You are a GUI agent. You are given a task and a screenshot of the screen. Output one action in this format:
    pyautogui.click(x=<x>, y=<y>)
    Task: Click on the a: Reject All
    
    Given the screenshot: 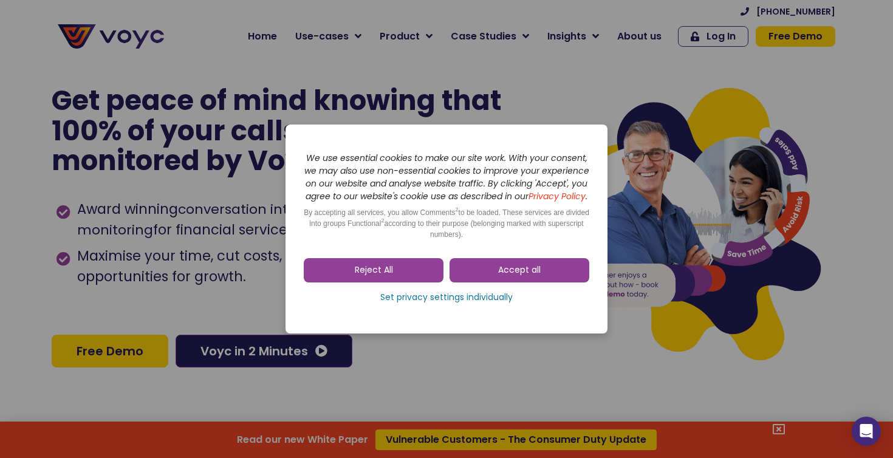 What is the action you would take?
    pyautogui.click(x=374, y=270)
    